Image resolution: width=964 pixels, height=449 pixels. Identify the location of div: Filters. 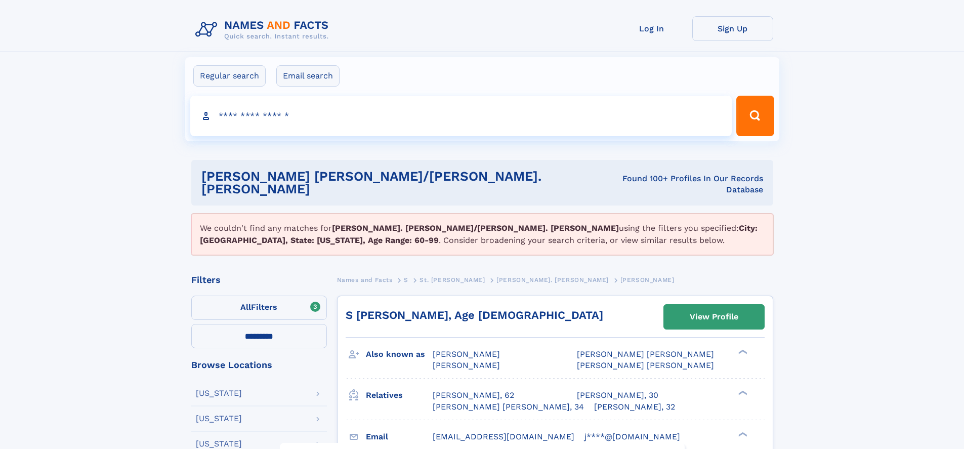
(259, 280).